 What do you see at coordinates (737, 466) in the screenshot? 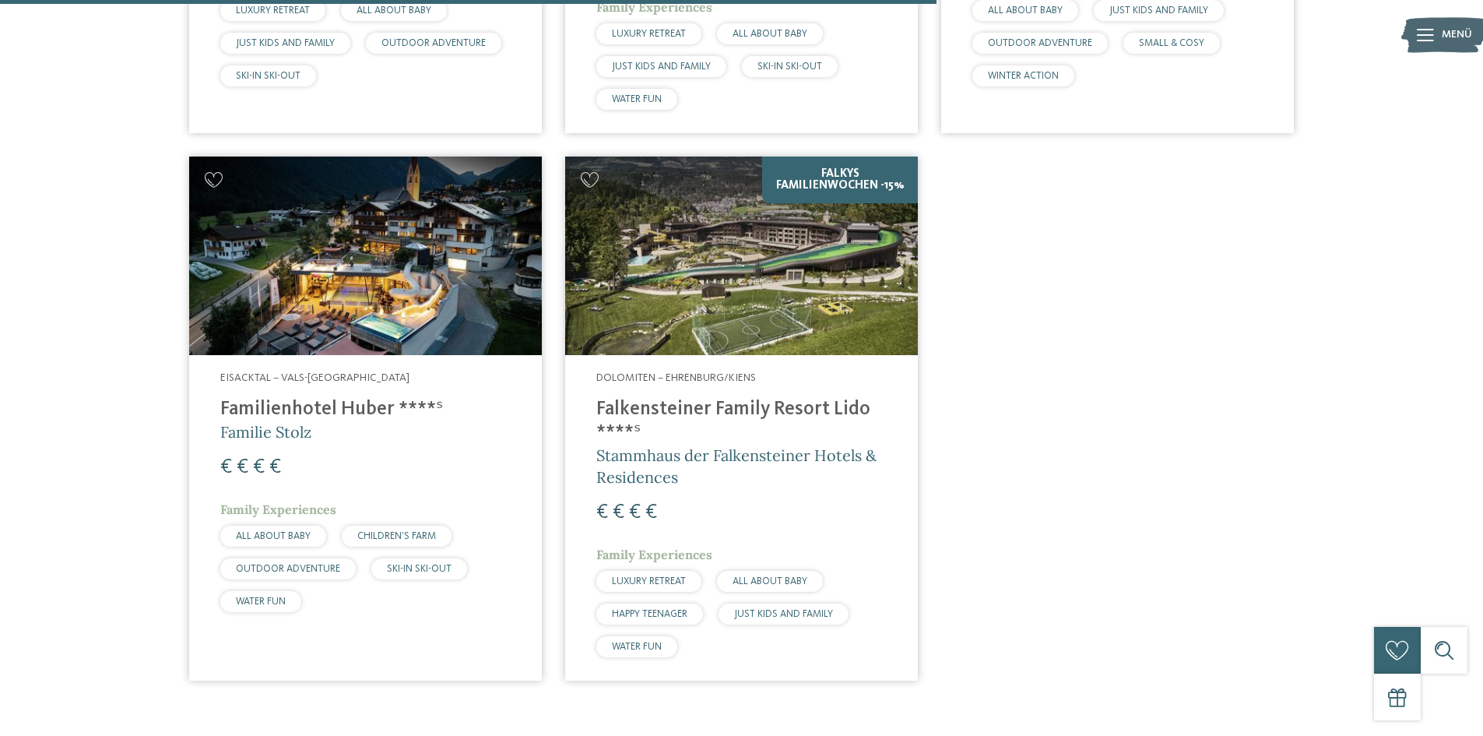
I see `span: Stammhaus der Falkensteiner Hotels & Residences` at bounding box center [737, 466].